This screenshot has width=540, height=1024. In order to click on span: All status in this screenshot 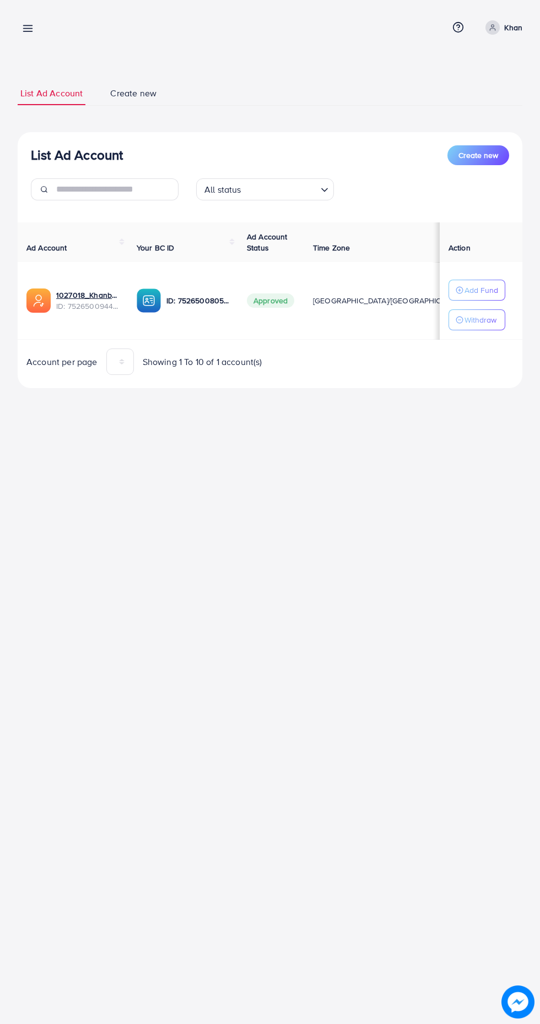, I will do `click(222, 189)`.